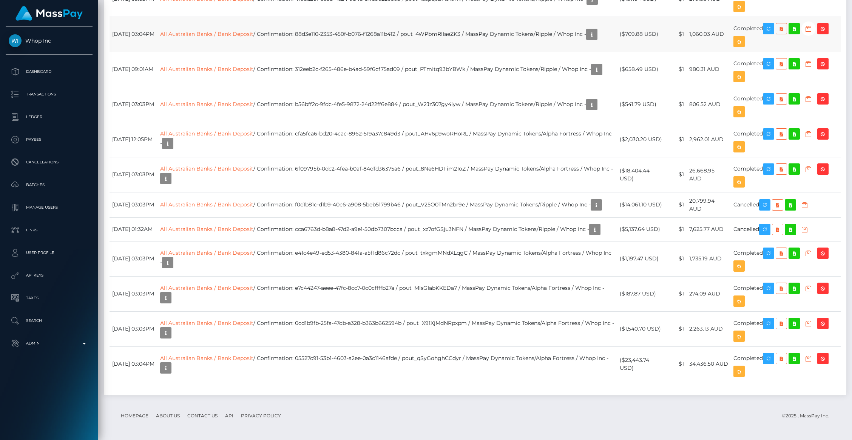  Describe the element at coordinates (642, 229) in the screenshot. I see `td: ($5,137.64 USD)` at that location.